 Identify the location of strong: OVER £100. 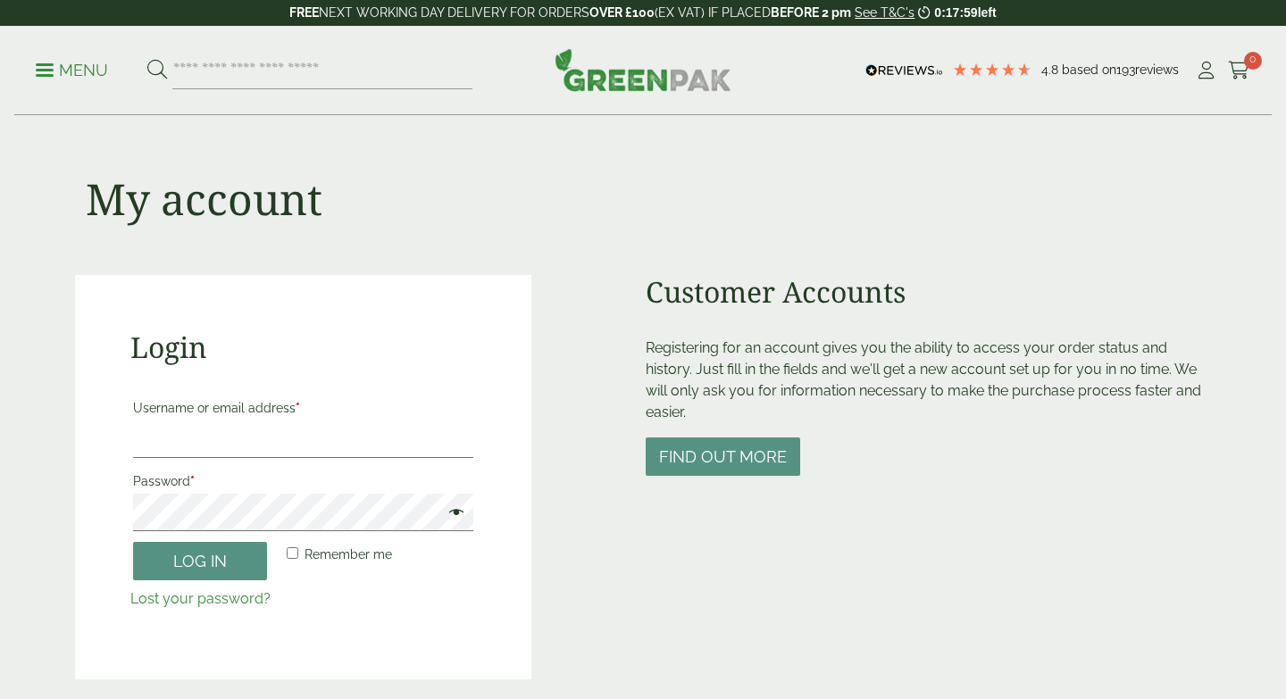
(622, 13).